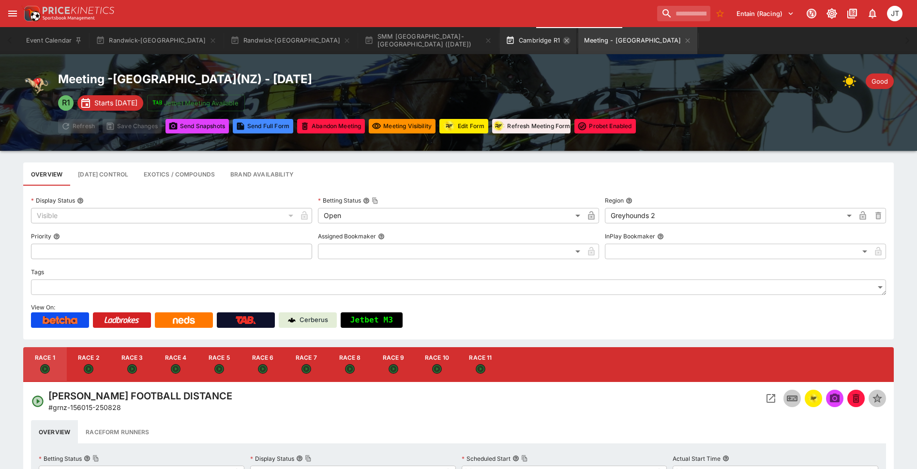  I want to click on p: Priority, so click(41, 236).